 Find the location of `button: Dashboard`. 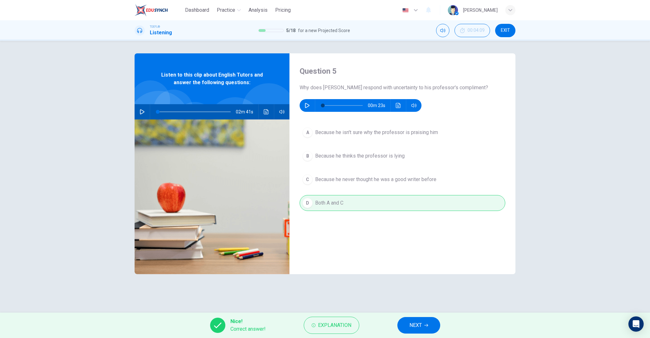

button: Dashboard is located at coordinates (197, 10).